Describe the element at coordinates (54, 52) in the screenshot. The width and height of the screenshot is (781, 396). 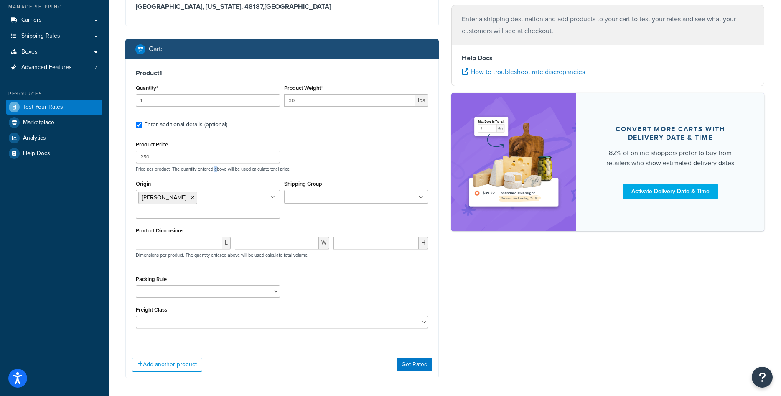
I see `a: Boxes` at that location.